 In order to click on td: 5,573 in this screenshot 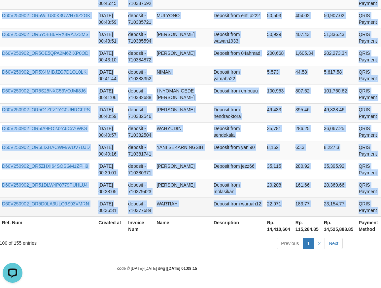, I will do `click(279, 75)`.